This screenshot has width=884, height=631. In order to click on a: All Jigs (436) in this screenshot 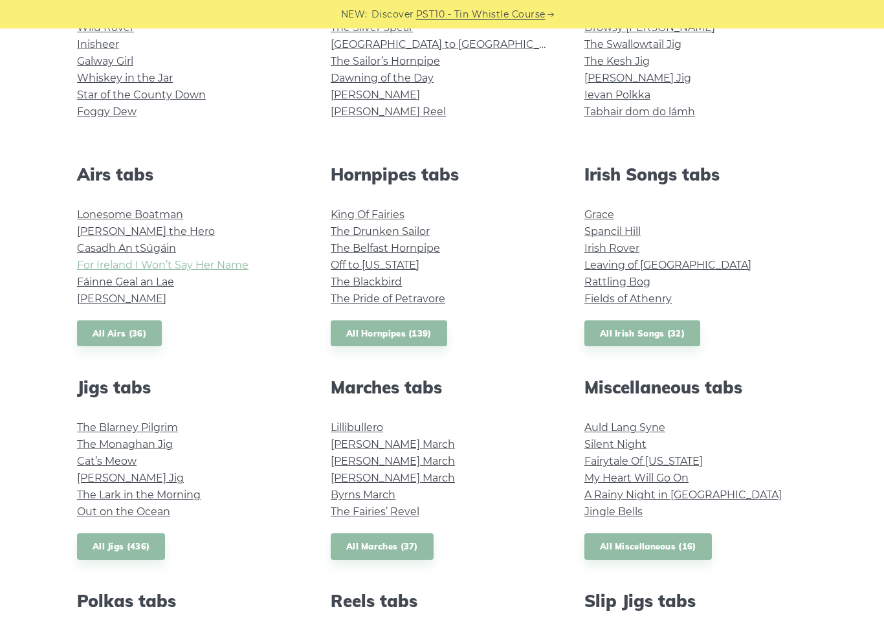, I will do `click(121, 546)`.